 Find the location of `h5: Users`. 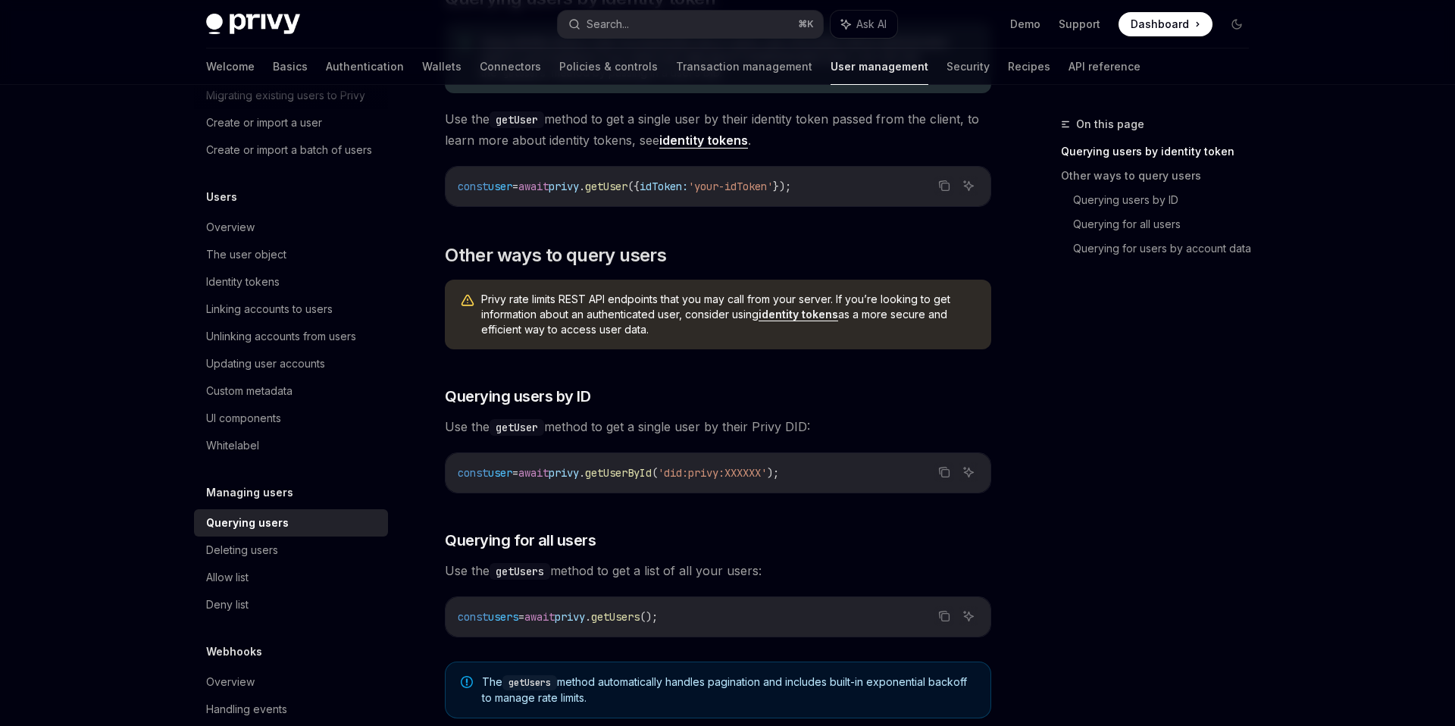

h5: Users is located at coordinates (221, 197).